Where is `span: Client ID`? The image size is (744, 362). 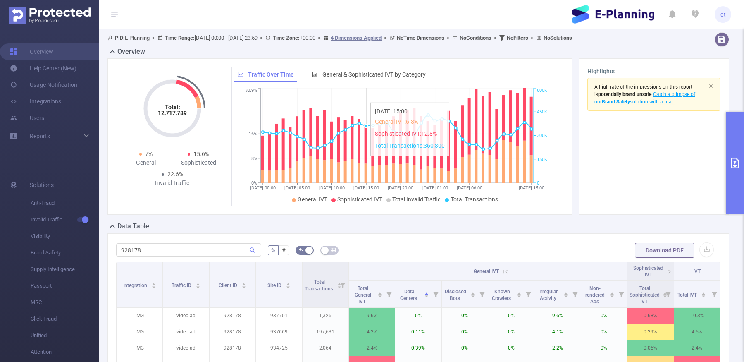 span: Client ID is located at coordinates (229, 285).